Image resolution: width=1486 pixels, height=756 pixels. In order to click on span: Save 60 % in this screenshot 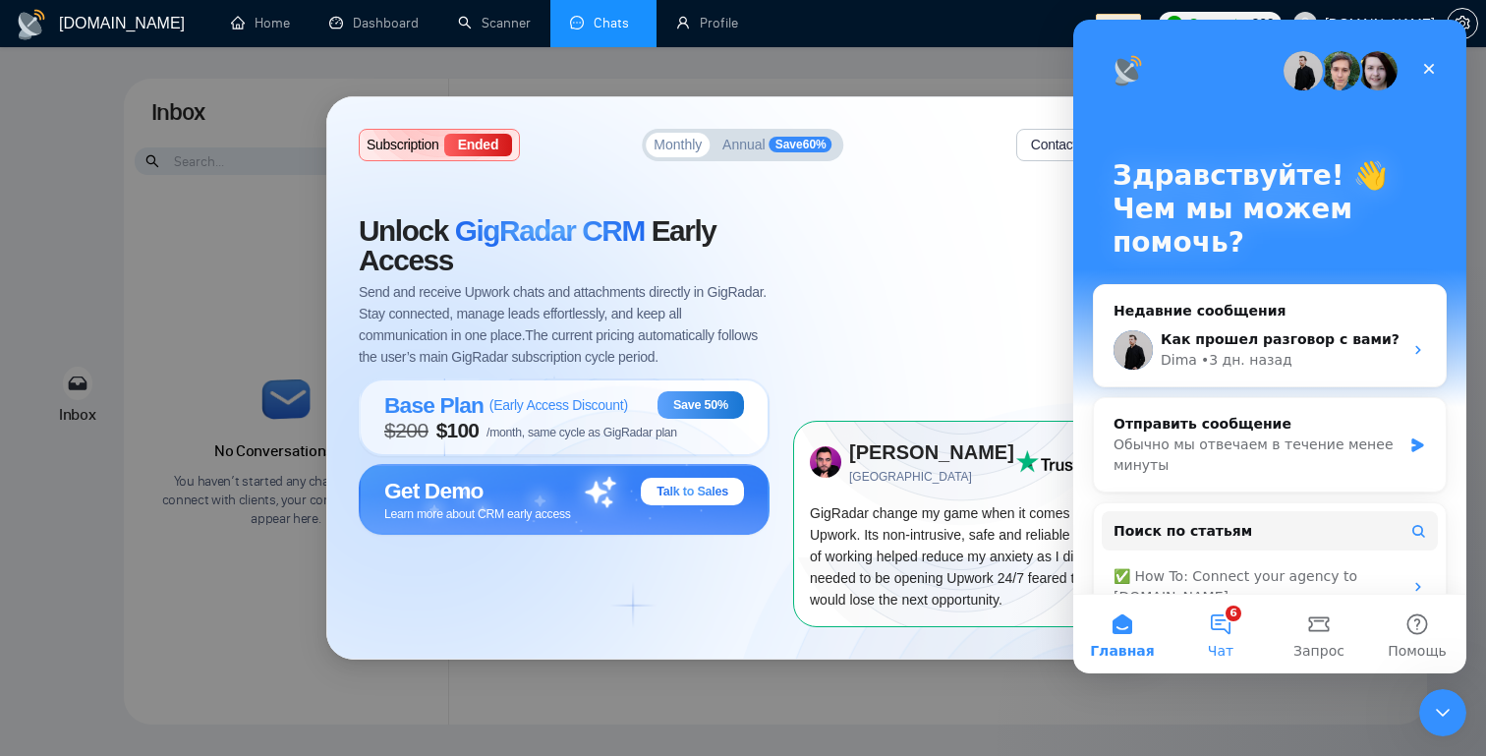, I will do `click(801, 144)`.